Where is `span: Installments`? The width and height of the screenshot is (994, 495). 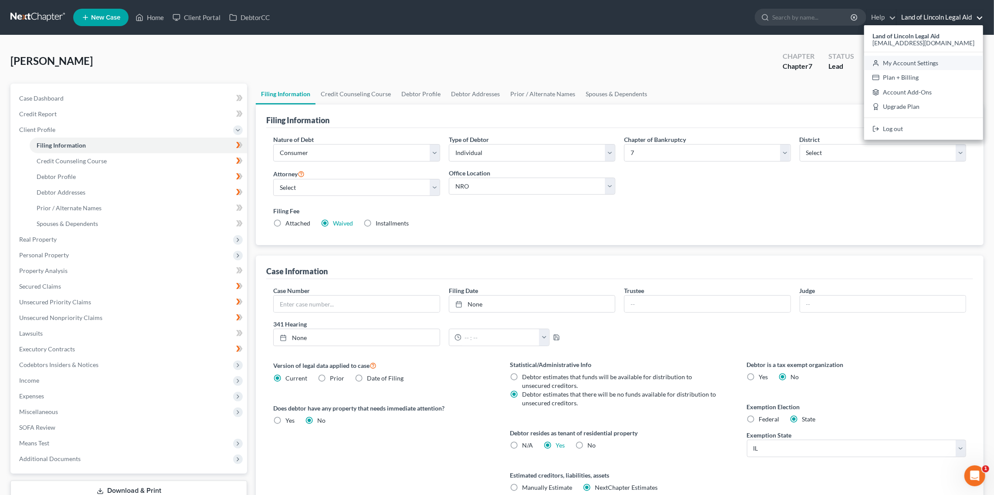 span: Installments is located at coordinates (392, 223).